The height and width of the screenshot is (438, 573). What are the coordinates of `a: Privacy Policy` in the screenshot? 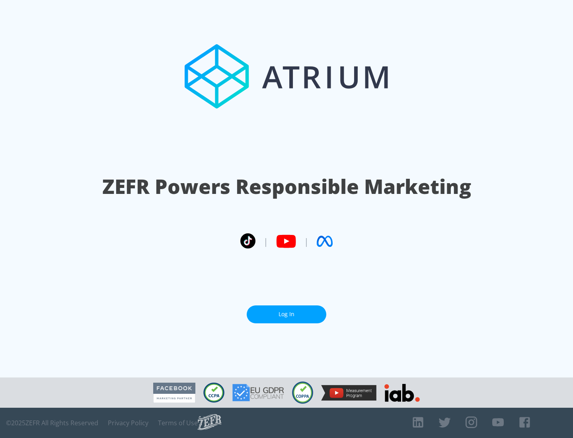 It's located at (128, 423).